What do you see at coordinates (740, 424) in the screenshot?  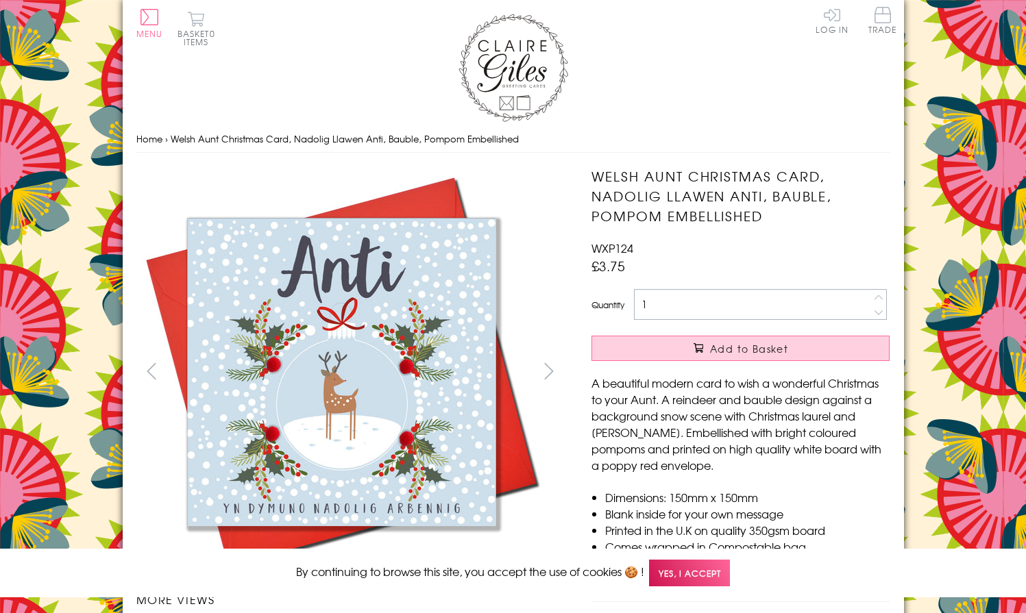 I see `p: A beautiful modern card to wish a wonderful Christmas to your Aunt. A reindeer and bauble design ...` at bounding box center [740, 424].